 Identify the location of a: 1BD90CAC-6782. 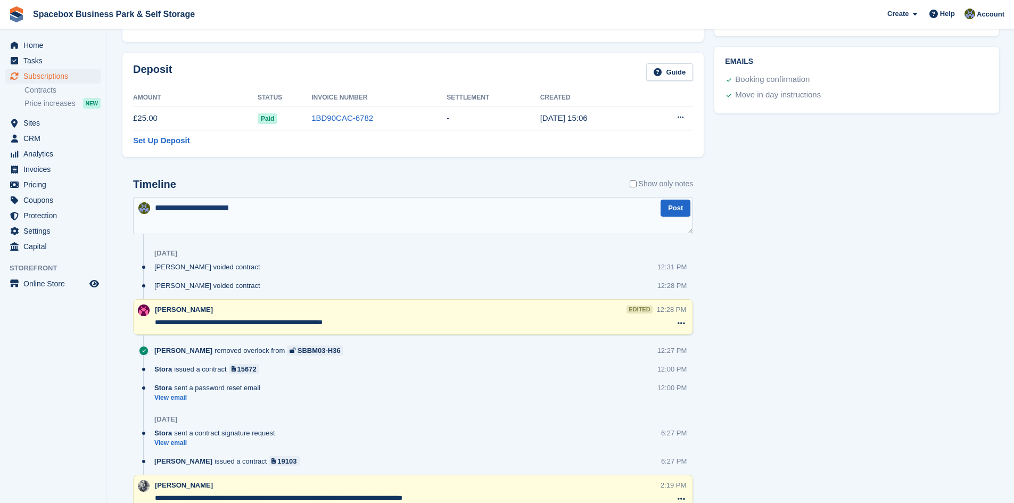
(342, 118).